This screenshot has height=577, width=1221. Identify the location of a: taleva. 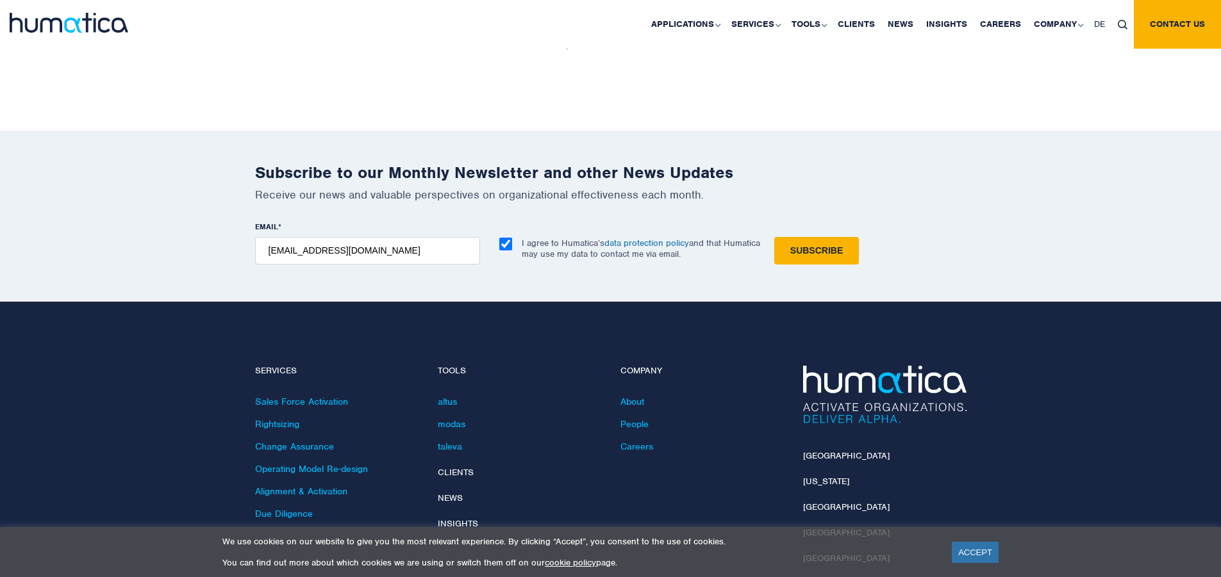
(450, 447).